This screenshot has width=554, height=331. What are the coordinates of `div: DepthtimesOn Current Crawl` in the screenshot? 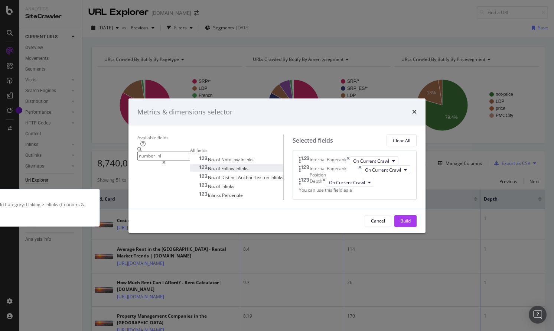 It's located at (355, 182).